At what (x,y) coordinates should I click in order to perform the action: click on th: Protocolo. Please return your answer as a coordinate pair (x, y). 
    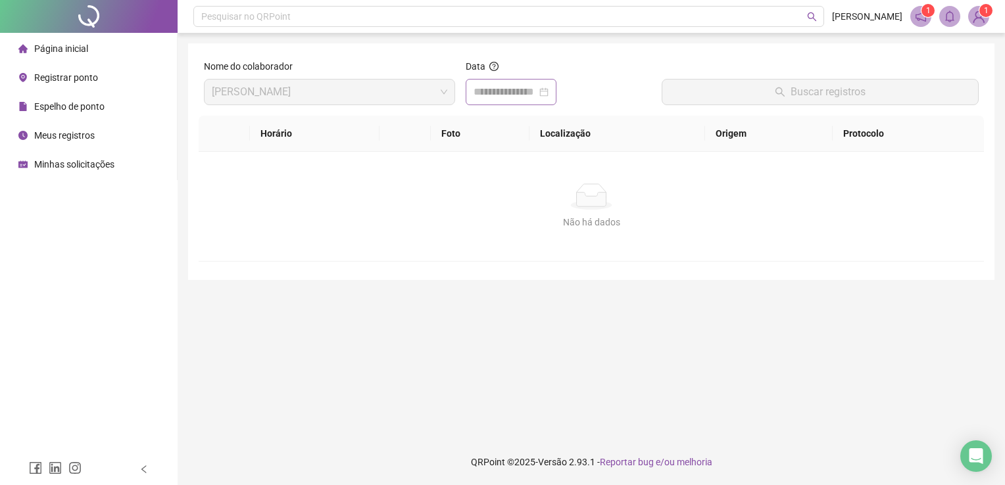
    Looking at the image, I should click on (908, 133).